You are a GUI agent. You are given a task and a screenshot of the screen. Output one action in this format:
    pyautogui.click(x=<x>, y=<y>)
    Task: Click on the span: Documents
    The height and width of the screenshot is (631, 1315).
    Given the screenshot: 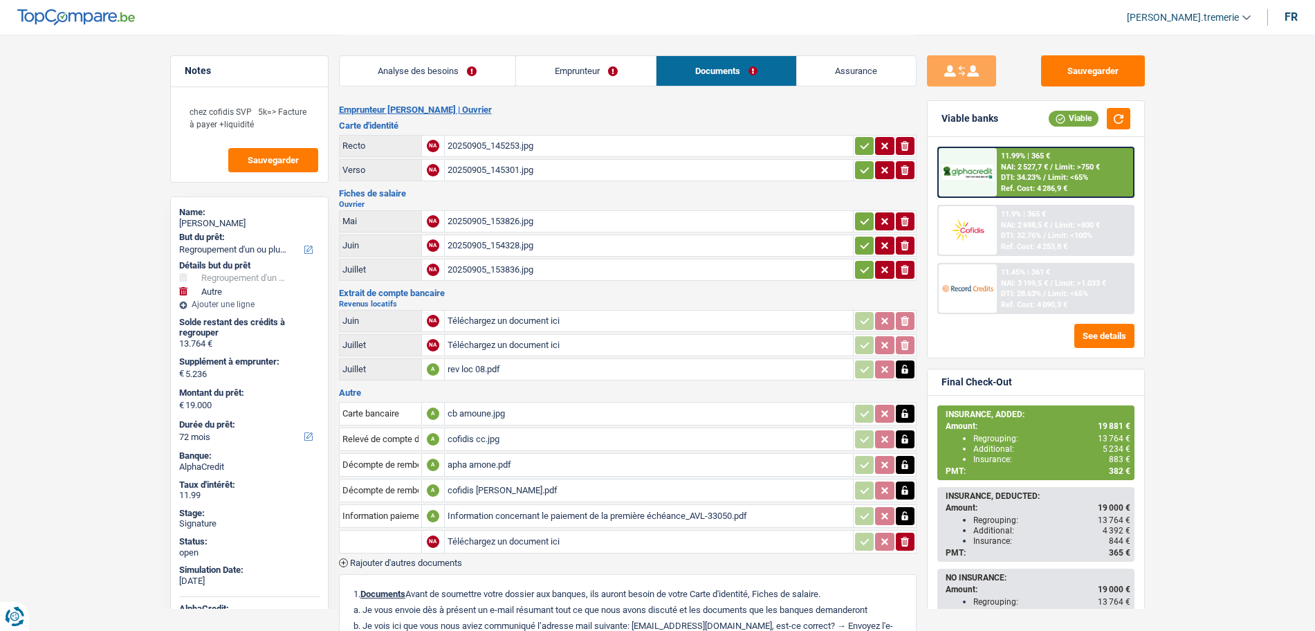 What is the action you would take?
    pyautogui.click(x=383, y=594)
    